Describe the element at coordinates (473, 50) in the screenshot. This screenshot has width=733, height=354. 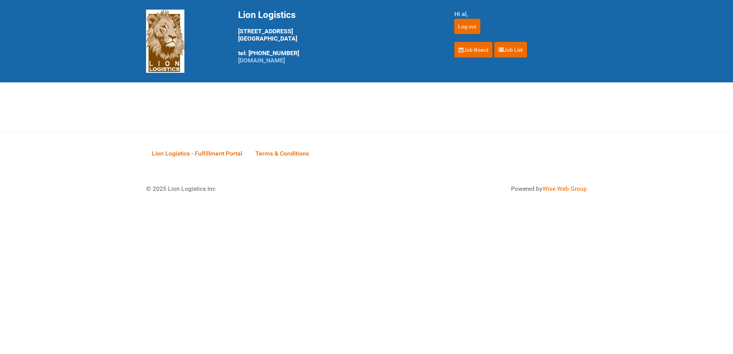
I see `a: Job Board` at that location.